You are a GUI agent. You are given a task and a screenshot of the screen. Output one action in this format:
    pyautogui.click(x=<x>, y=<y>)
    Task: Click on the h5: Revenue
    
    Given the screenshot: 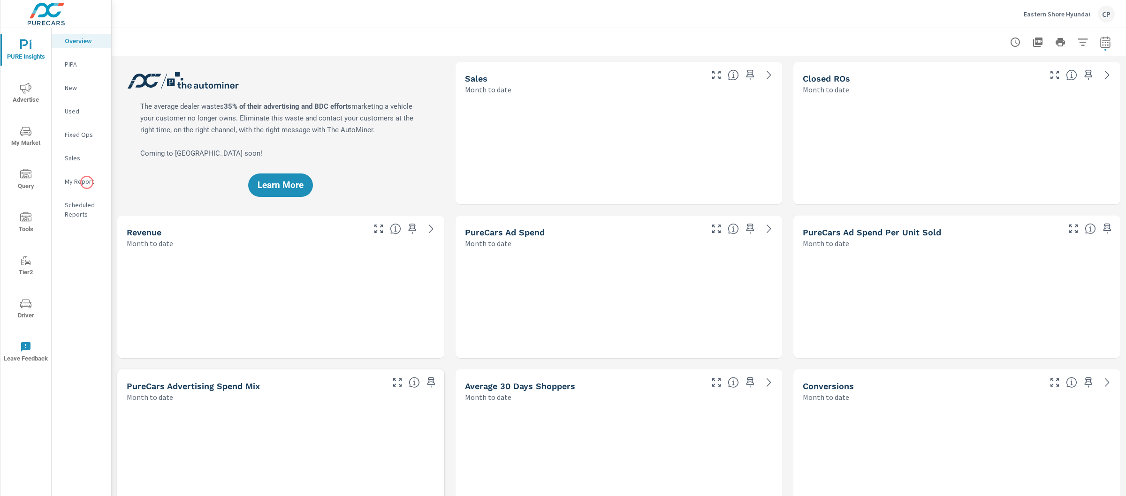 What is the action you would take?
    pyautogui.click(x=144, y=232)
    